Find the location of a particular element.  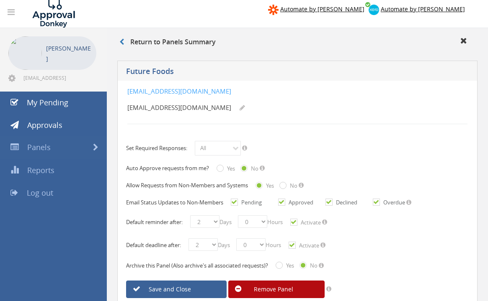

span: Reports is located at coordinates (41, 170).